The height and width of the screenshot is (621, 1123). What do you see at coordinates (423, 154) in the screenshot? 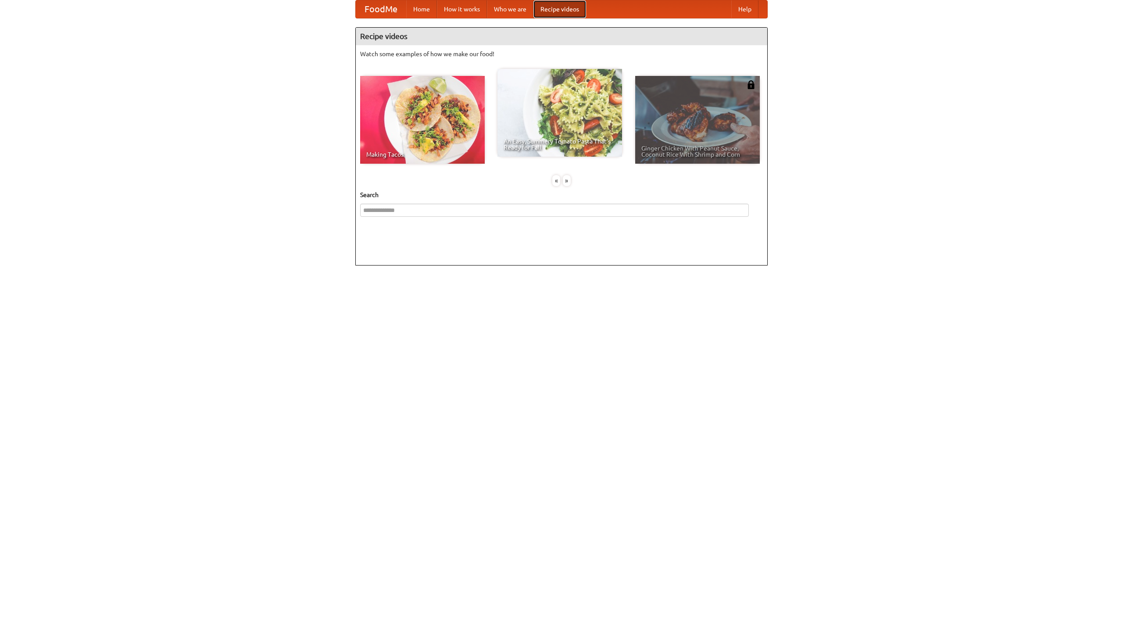
I see `span: Making Tacos` at bounding box center [423, 154].